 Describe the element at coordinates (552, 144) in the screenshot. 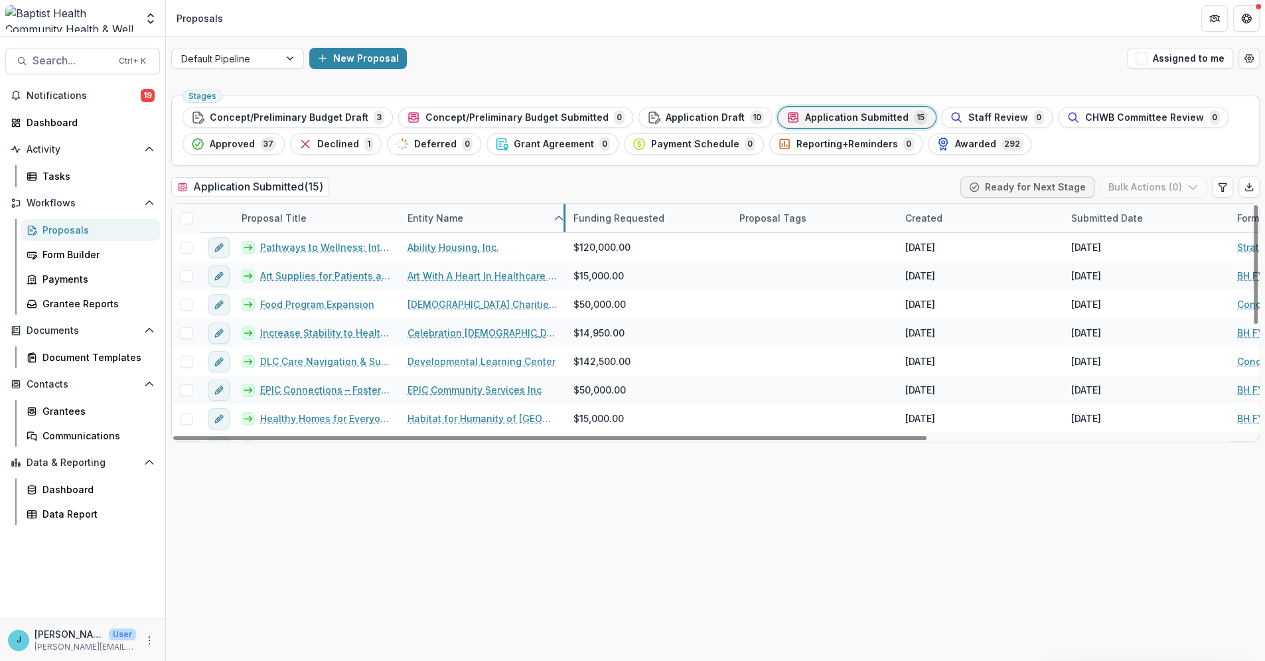

I see `button: Grant Agreement0` at that location.